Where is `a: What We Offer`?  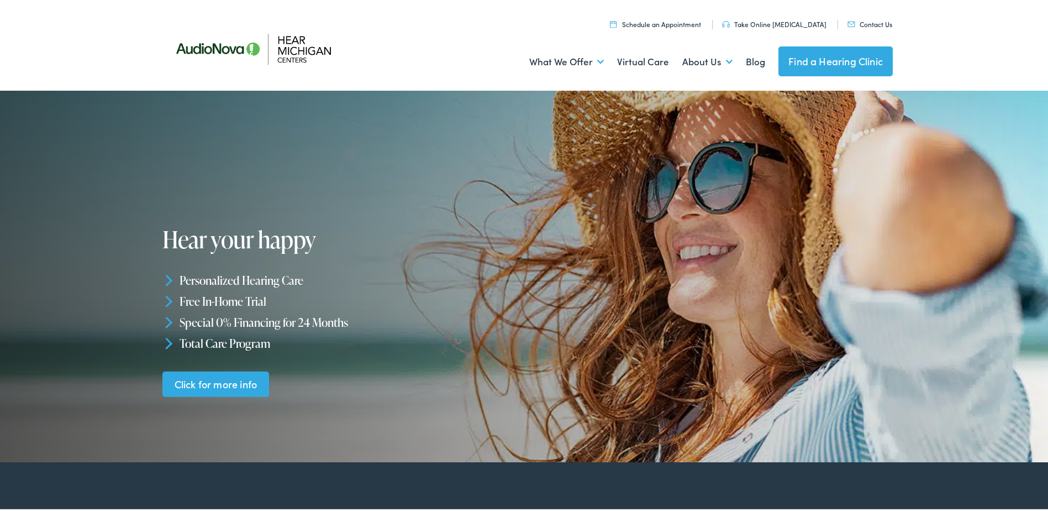
a: What We Offer is located at coordinates (566, 60).